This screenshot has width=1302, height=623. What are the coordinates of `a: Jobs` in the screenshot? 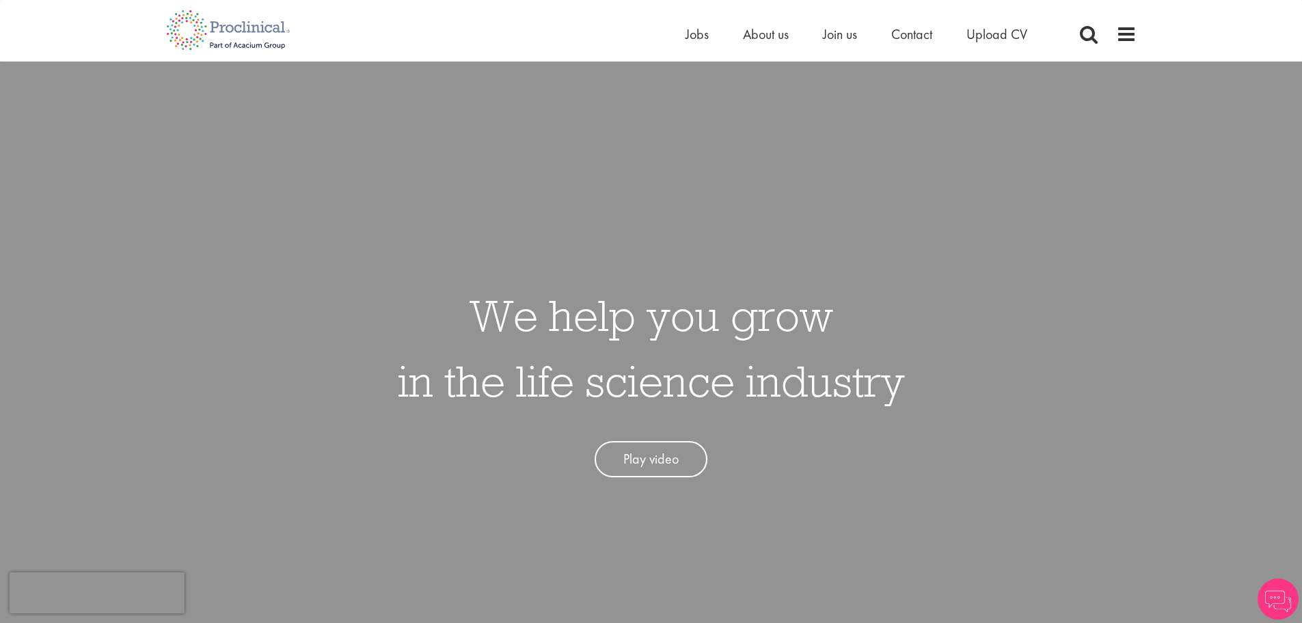 It's located at (697, 34).